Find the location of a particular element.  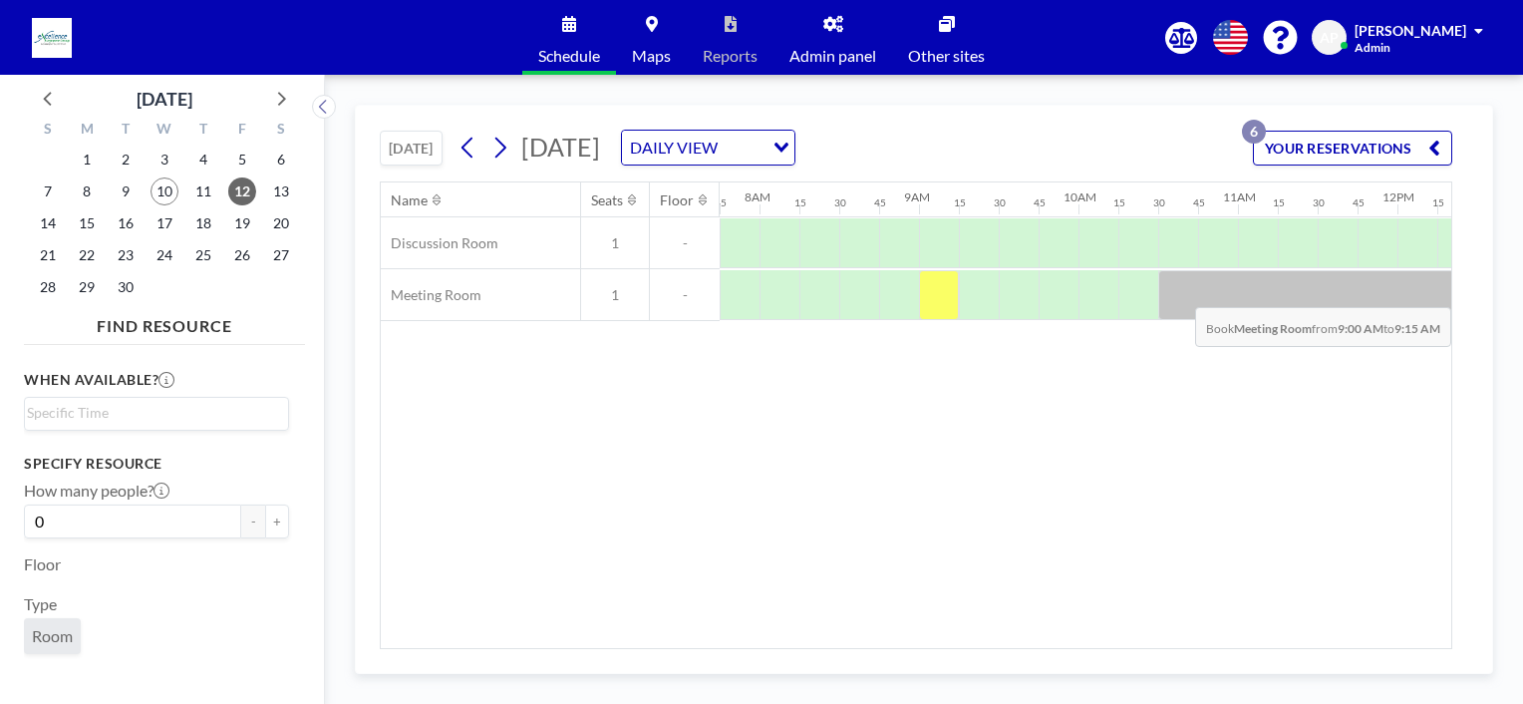

span: Saturday, September 6, 2025 is located at coordinates (281, 159).